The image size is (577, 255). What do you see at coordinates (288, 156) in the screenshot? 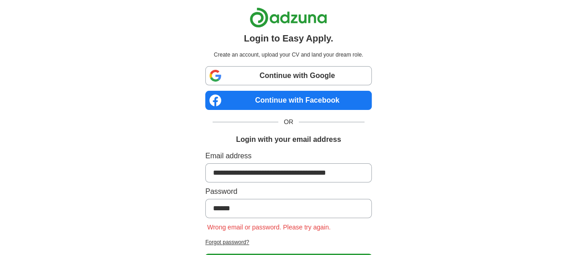
I see `label: Email address` at bounding box center [288, 156].